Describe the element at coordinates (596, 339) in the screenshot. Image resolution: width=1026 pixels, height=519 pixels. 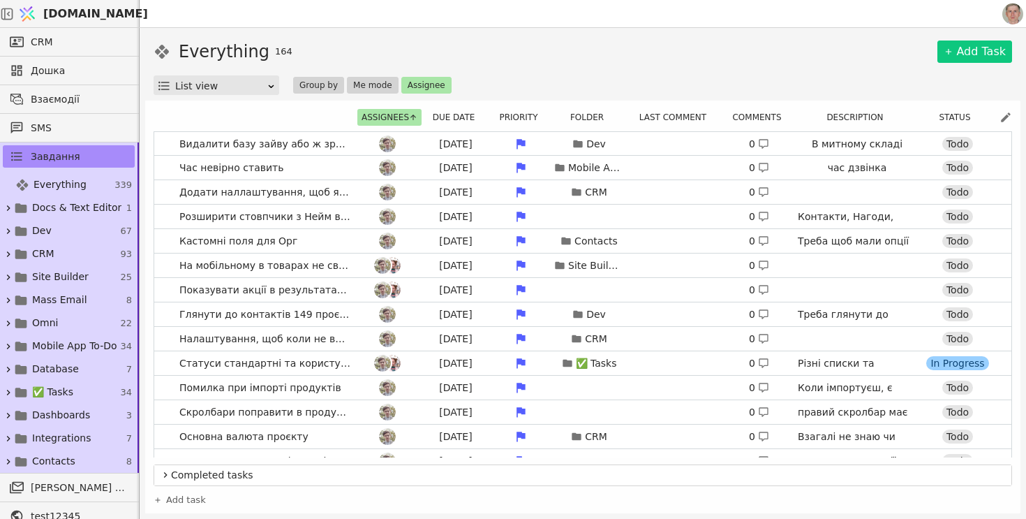
I see `p: CRM` at that location.